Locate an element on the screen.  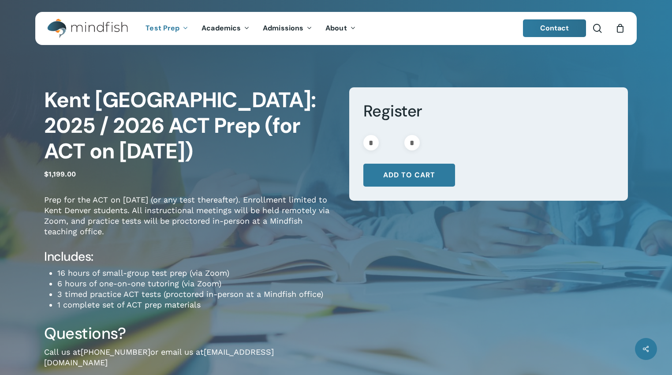
a: About is located at coordinates (340, 28).